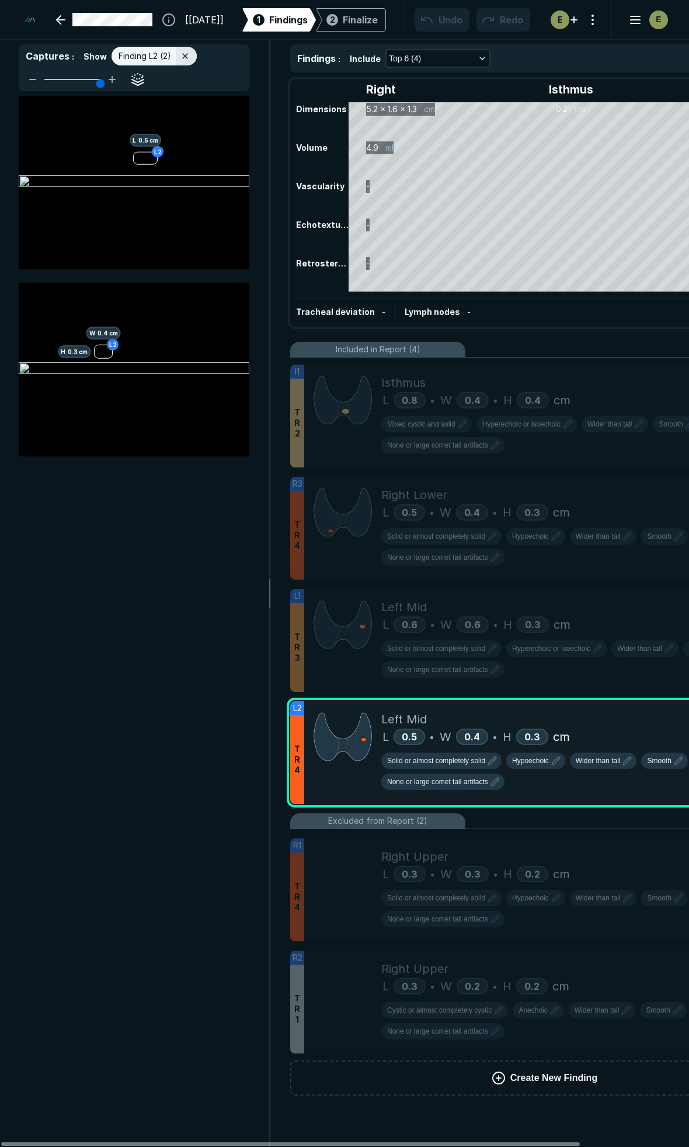  What do you see at coordinates (332, 19) in the screenshot?
I see `span: 2` at bounding box center [332, 19].